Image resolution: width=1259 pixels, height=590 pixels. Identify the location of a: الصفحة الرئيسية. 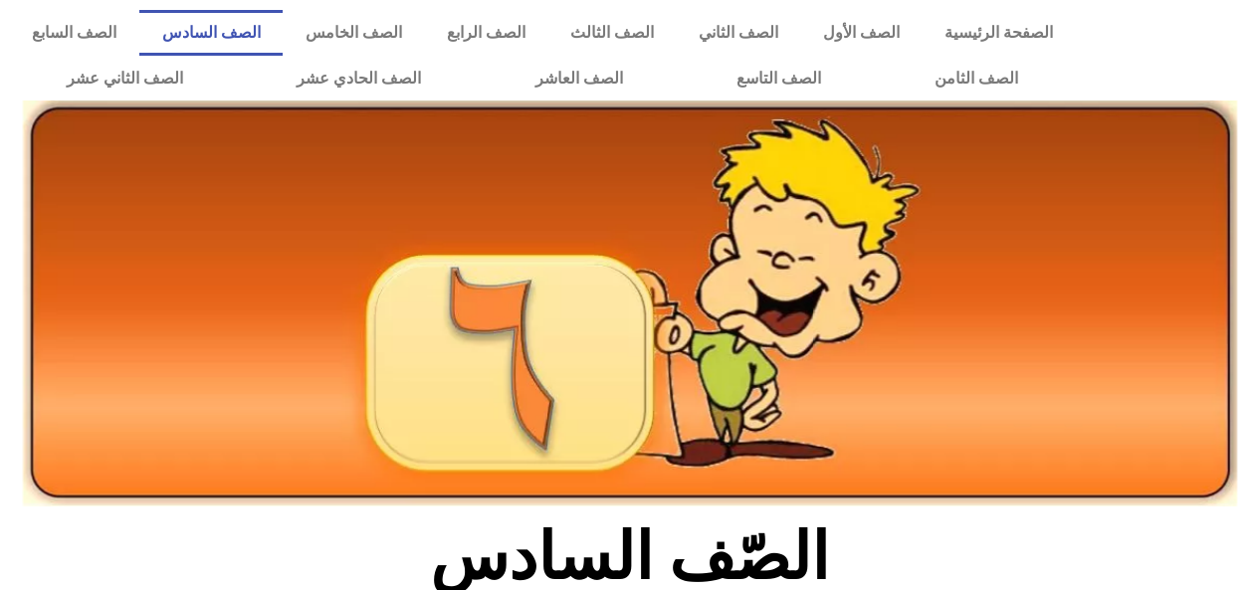
(998, 33).